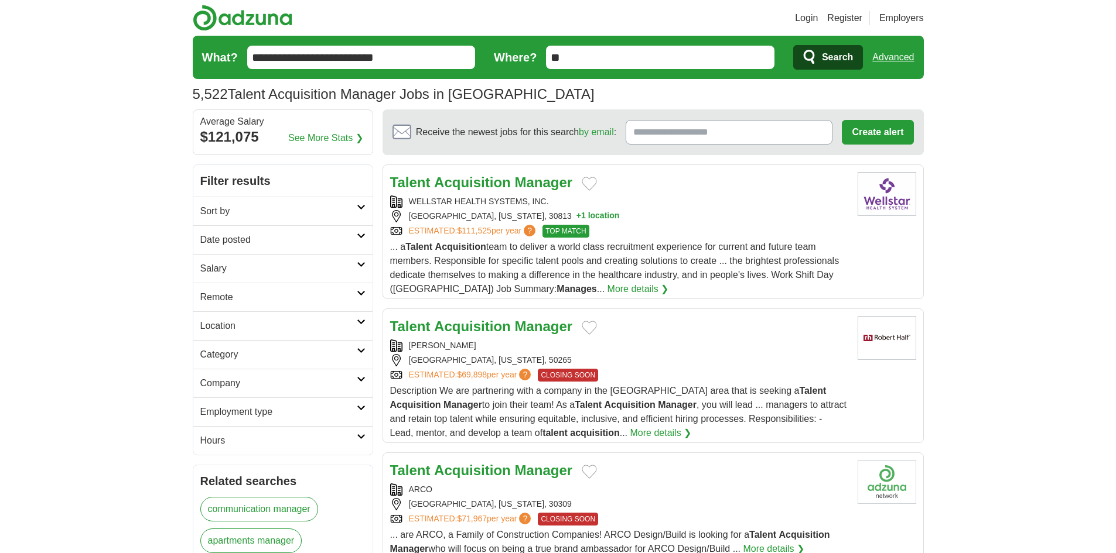 This screenshot has width=1116, height=553. I want to click on a: by email, so click(596, 132).